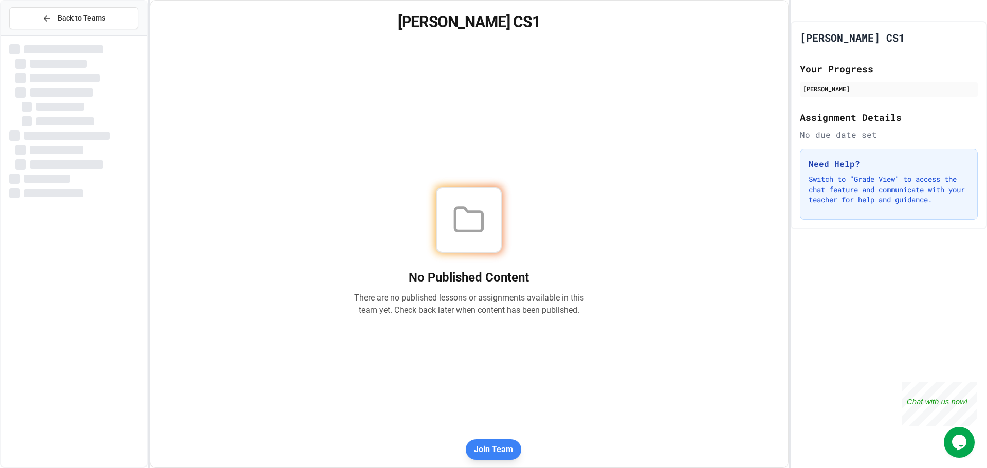 Image resolution: width=987 pixels, height=468 pixels. What do you see at coordinates (889, 69) in the screenshot?
I see `h2: Your Progress` at bounding box center [889, 69].